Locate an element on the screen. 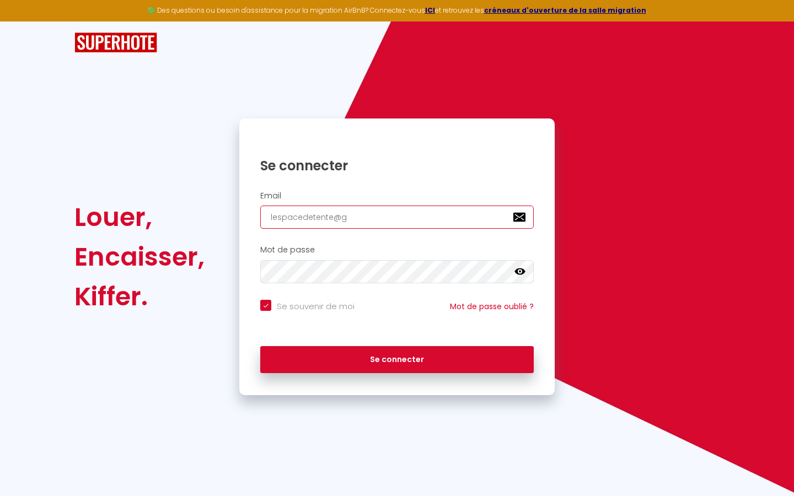  div: Encaisser, is located at coordinates (140, 257).